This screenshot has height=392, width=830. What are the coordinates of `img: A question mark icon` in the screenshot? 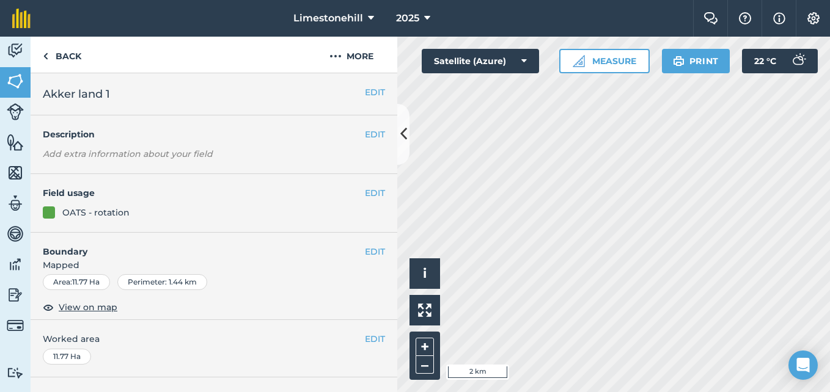 It's located at (745, 18).